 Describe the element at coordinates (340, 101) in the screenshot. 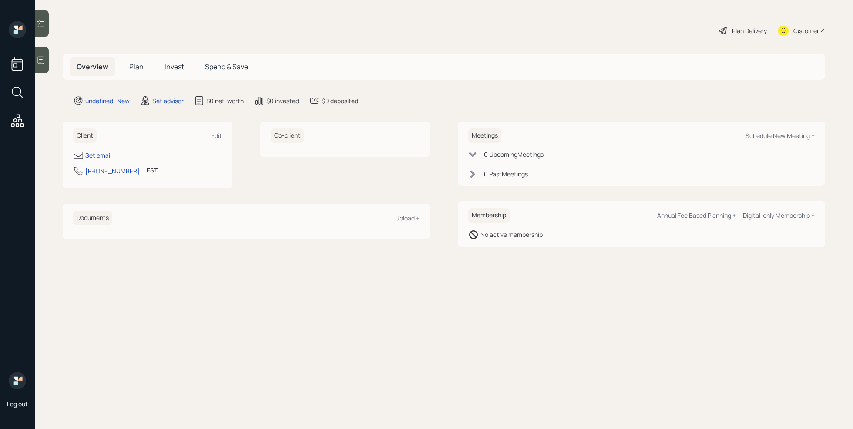

I see `div: $0 deposited` at that location.